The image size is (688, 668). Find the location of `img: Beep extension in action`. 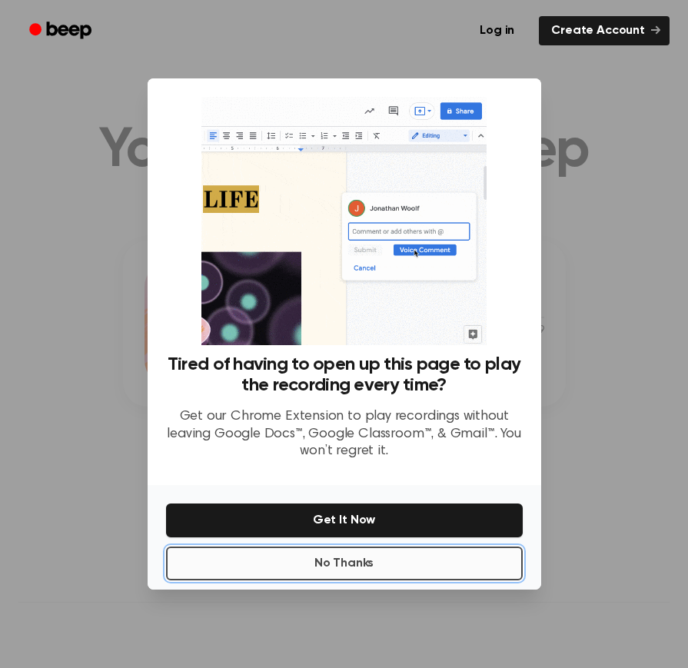

img: Beep extension in action is located at coordinates (344, 221).